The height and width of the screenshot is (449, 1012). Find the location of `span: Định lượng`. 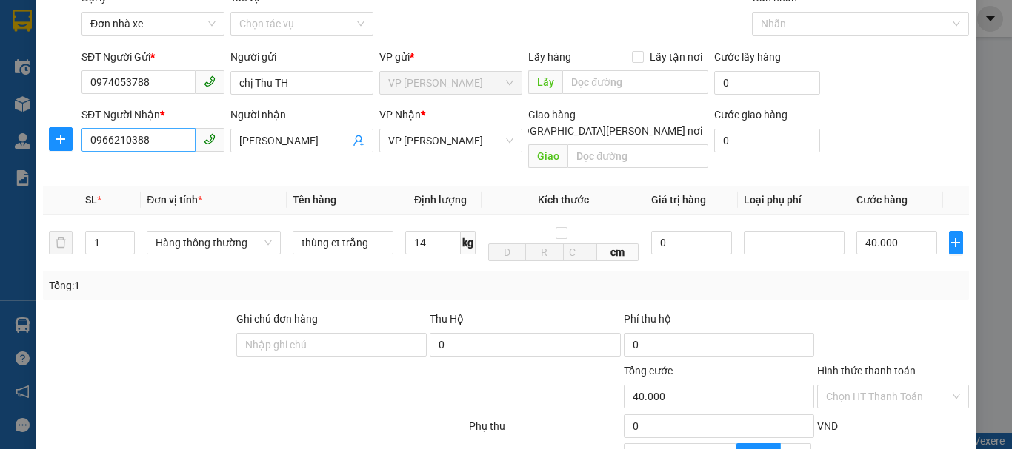

span: Định lượng is located at coordinates (440, 200).